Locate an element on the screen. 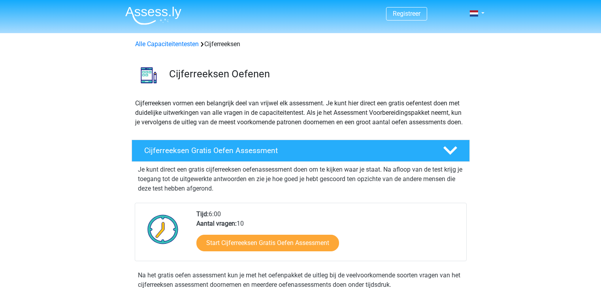 The height and width of the screenshot is (288, 601). b: Tijd: is located at coordinates (202, 214).